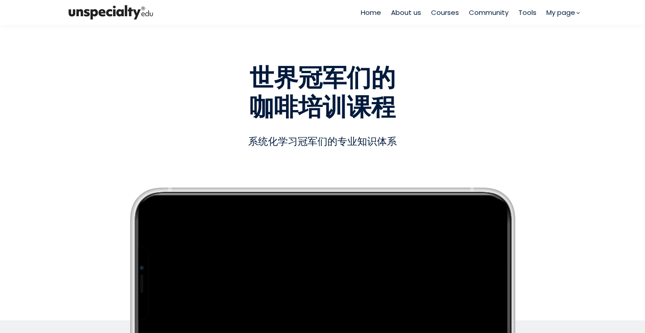  I want to click on span: Courses, so click(445, 12).